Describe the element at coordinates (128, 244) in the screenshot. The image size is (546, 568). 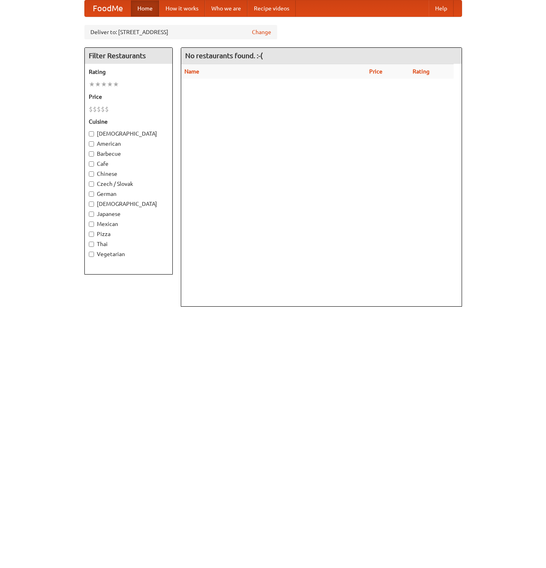
I see `label: Thai` at that location.